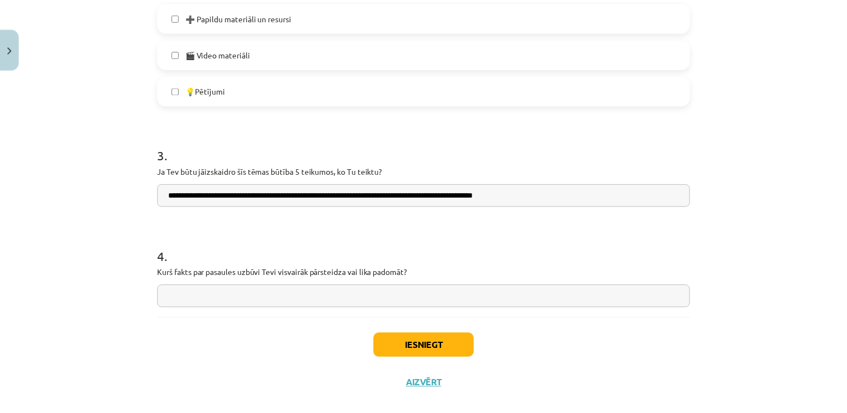 Image resolution: width=847 pixels, height=413 pixels. I want to click on img: icon-close-lesson-0947bae3869378f0d4975bcd49f059093ad1ed9edebbc8119c70593378902aed.svg, so click(9, 49).